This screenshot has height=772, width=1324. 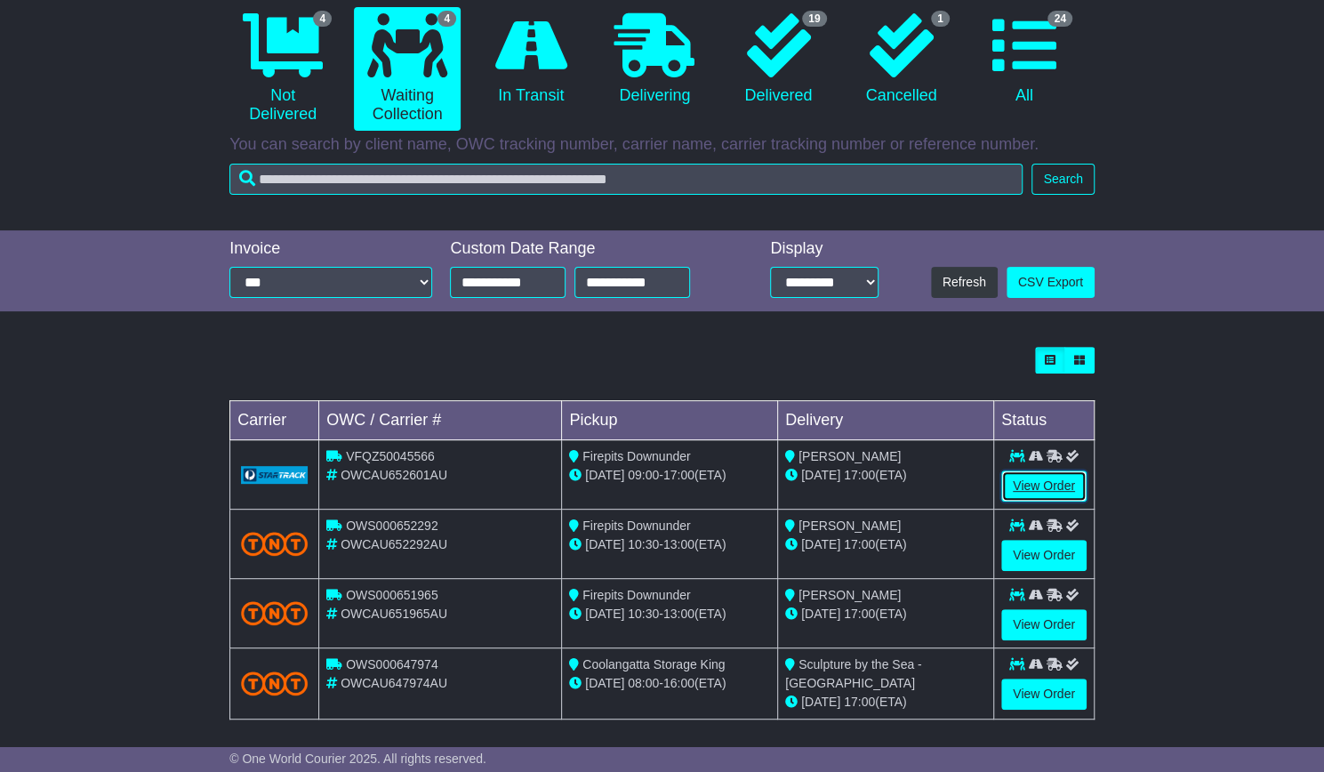 I want to click on td: Carrier, so click(x=275, y=420).